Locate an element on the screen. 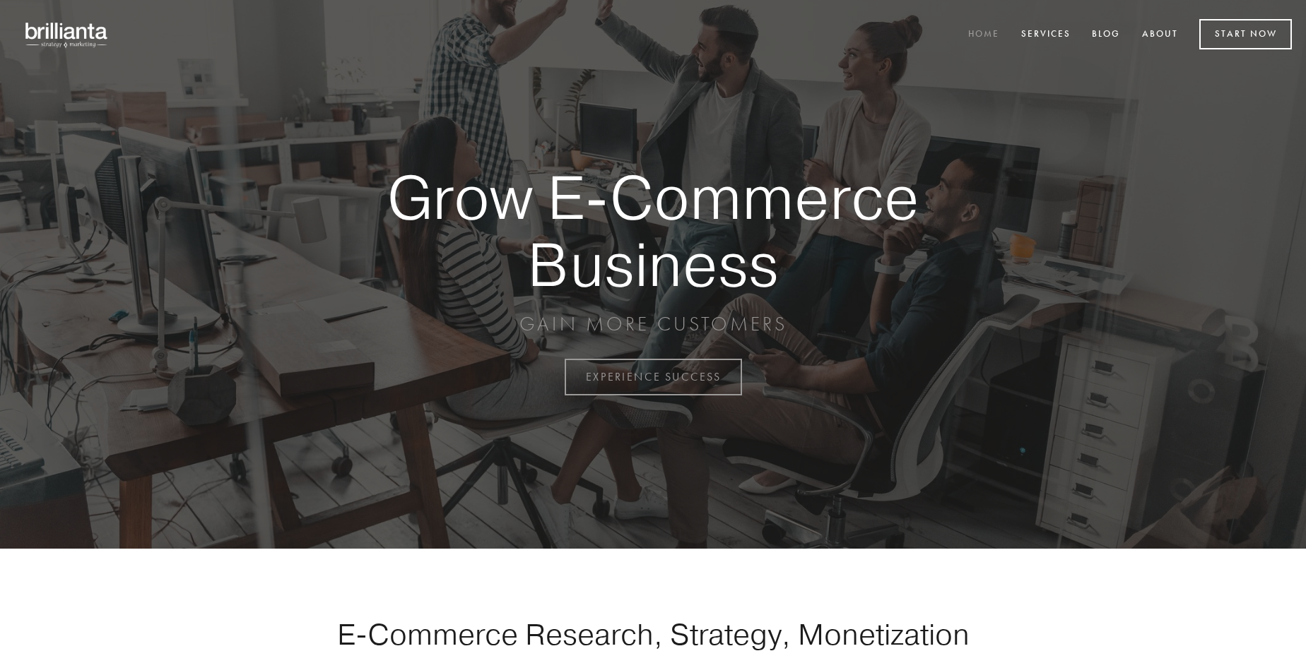  p: GAIN MORE CUSTOMERS is located at coordinates (653, 324).